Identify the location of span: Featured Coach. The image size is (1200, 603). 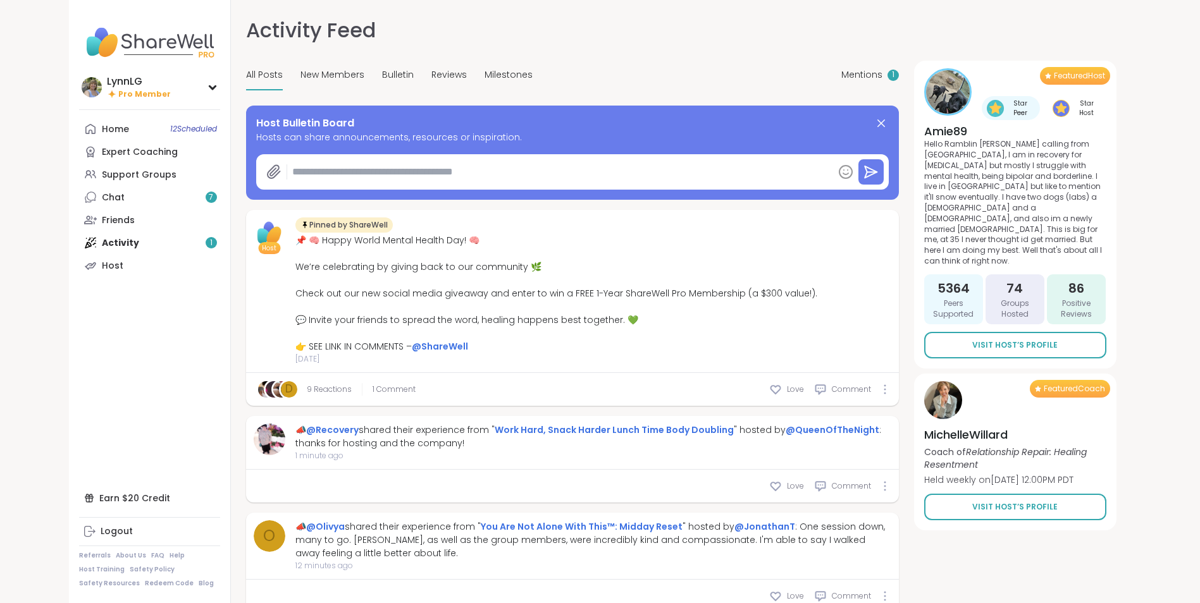
(1074, 389).